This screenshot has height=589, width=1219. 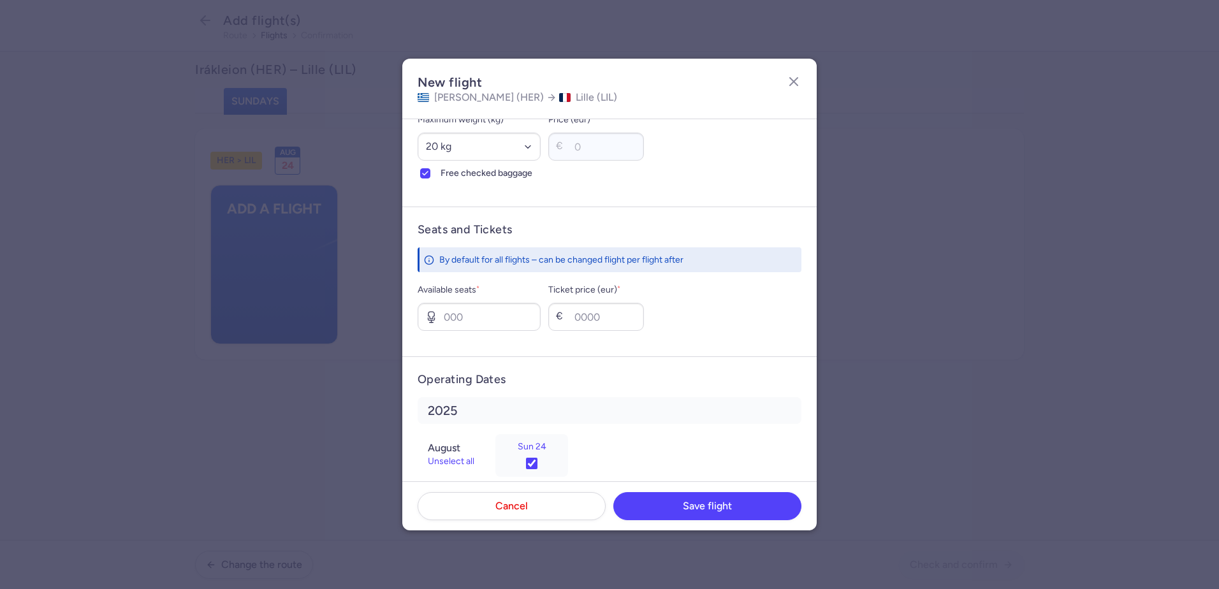 I want to click on button: Unselect all, so click(x=451, y=461).